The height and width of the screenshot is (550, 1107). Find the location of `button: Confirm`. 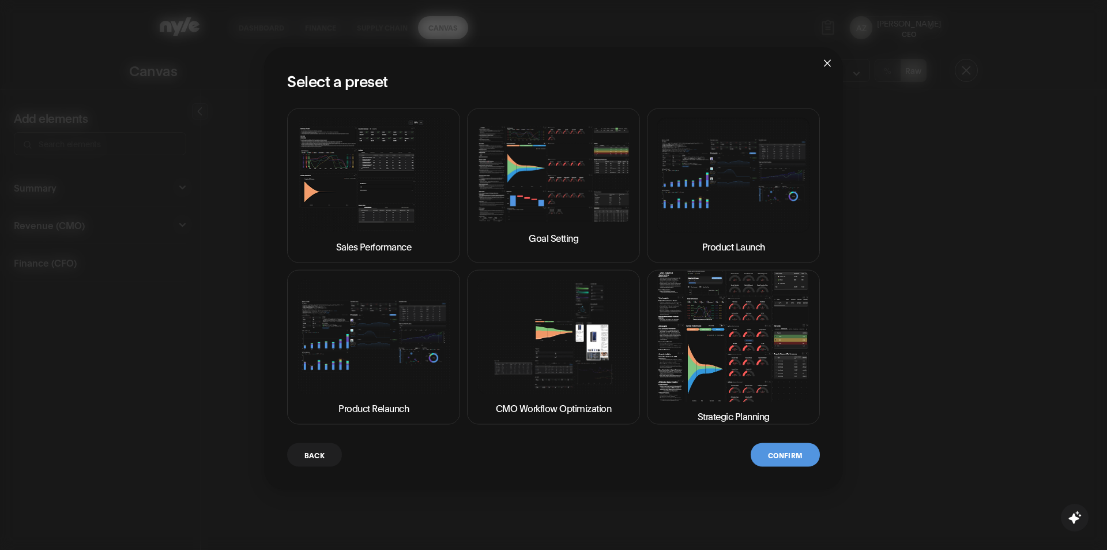

button: Confirm is located at coordinates (786, 454).